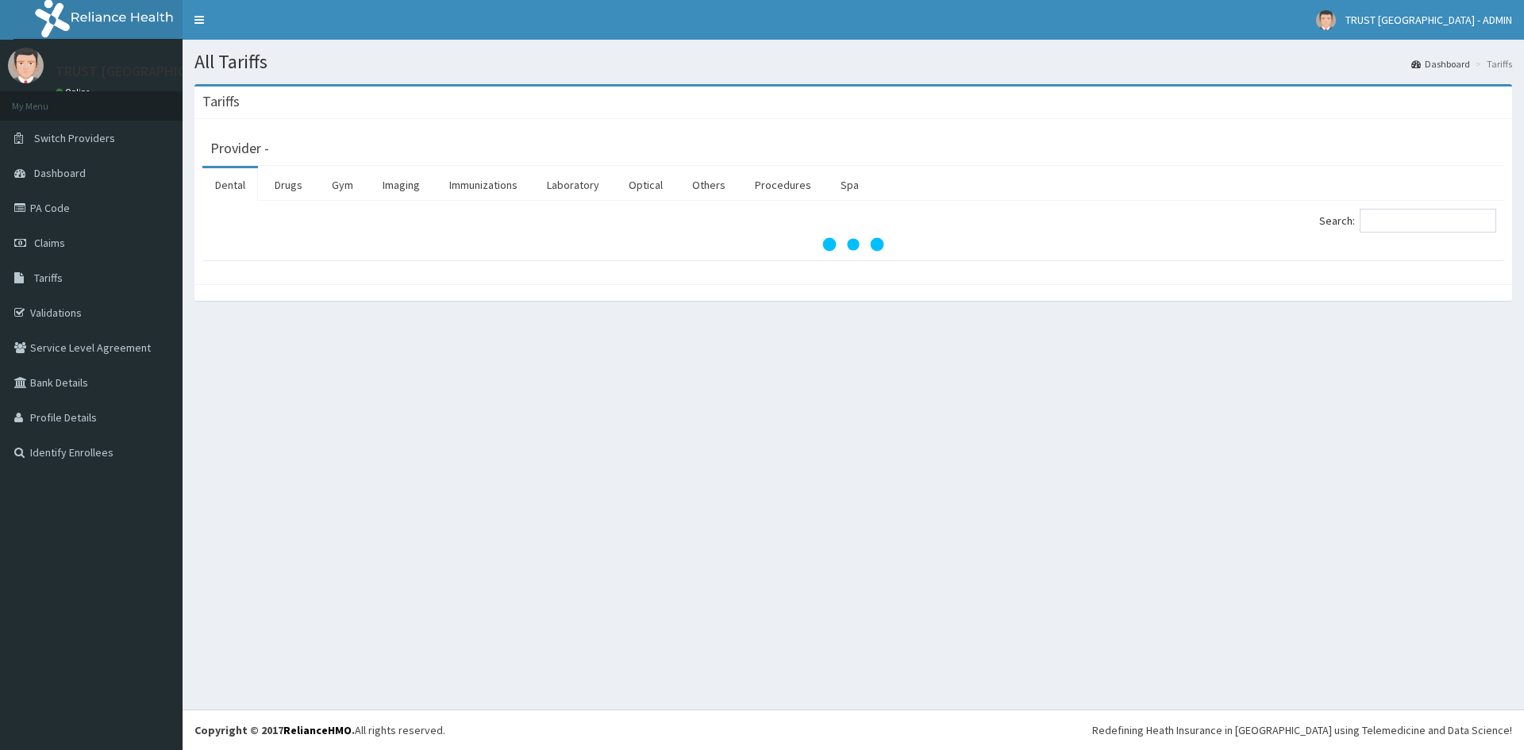 This screenshot has height=750, width=1524. I want to click on h3: Provider -, so click(240, 148).